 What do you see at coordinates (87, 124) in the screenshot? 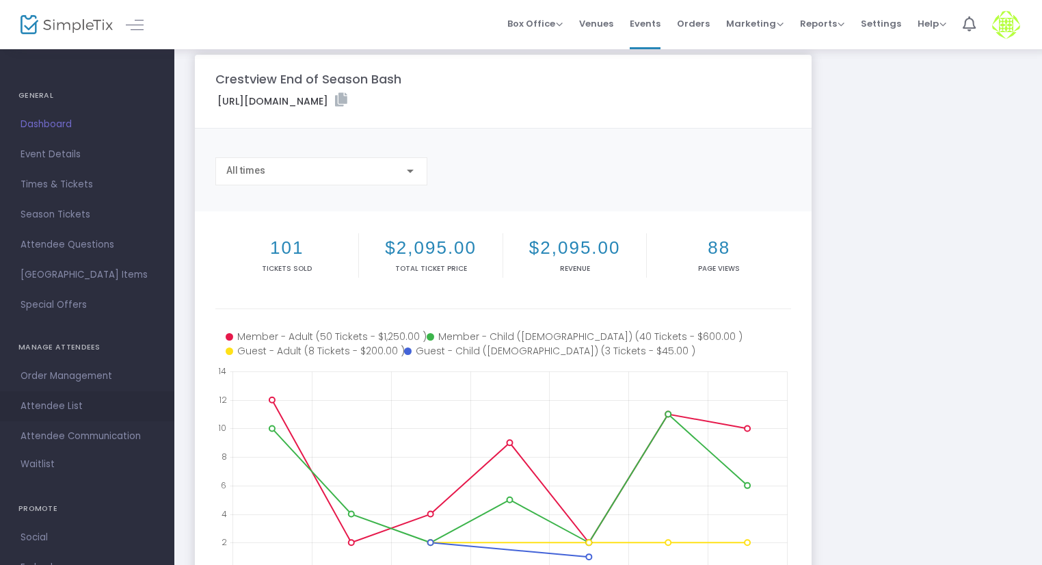
I see `span: Dashboard` at bounding box center [87, 124].